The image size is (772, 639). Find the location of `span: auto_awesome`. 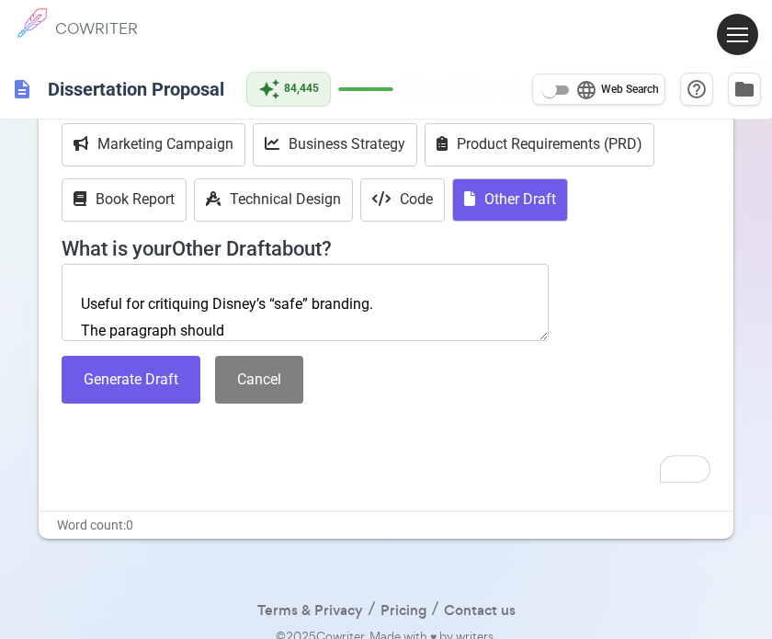

span: auto_awesome is located at coordinates (269, 89).